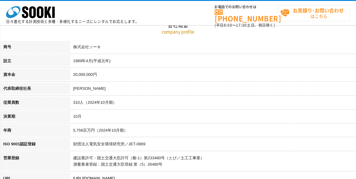  What do you see at coordinates (35, 132) in the screenshot?
I see `th: 年商` at bounding box center [35, 132].